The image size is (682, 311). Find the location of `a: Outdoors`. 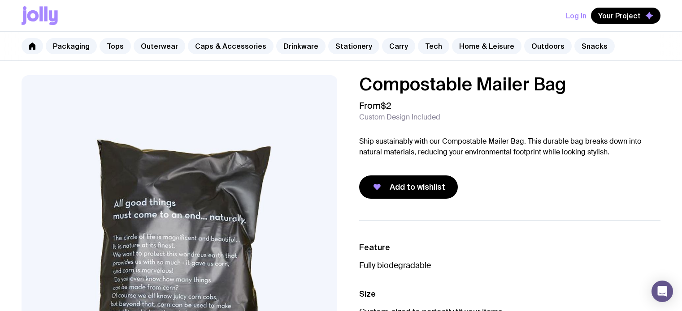

a: Outdoors is located at coordinates (548, 46).